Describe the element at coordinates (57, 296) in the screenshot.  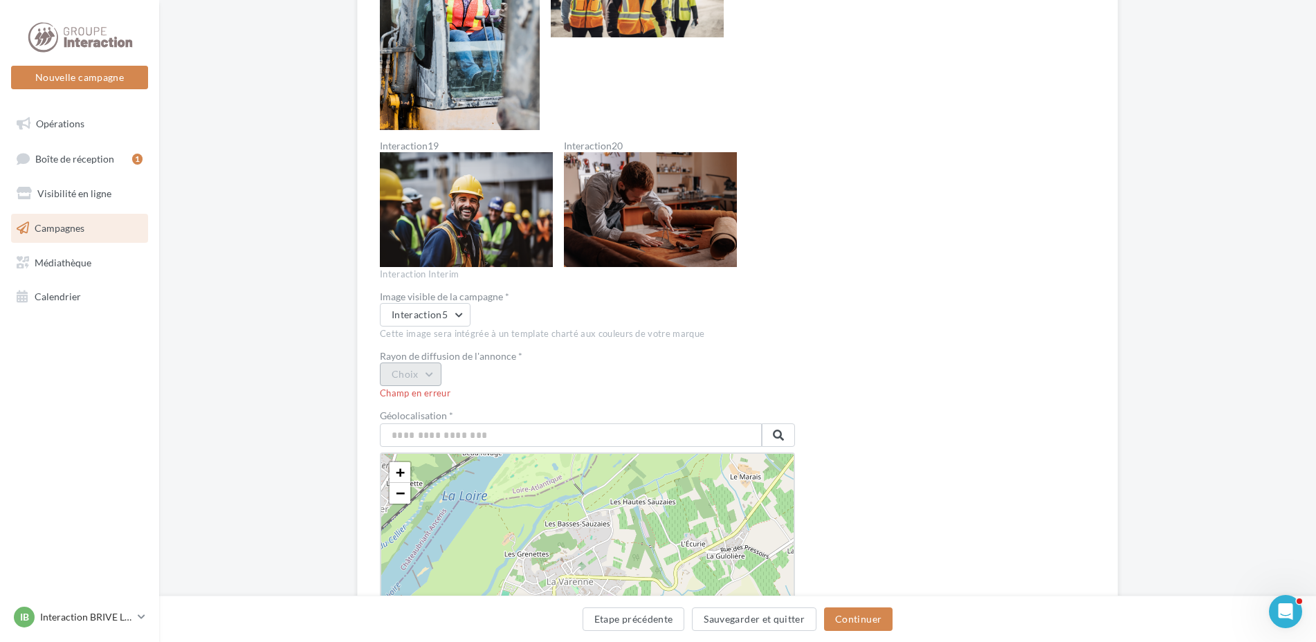
I see `span: Calendrier` at that location.